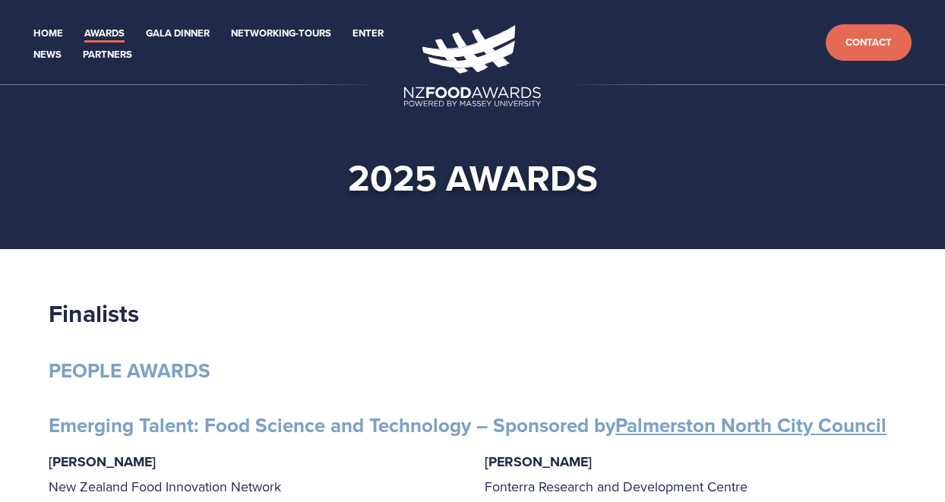 This screenshot has height=502, width=945. Describe the element at coordinates (368, 33) in the screenshot. I see `a: Enter` at that location.